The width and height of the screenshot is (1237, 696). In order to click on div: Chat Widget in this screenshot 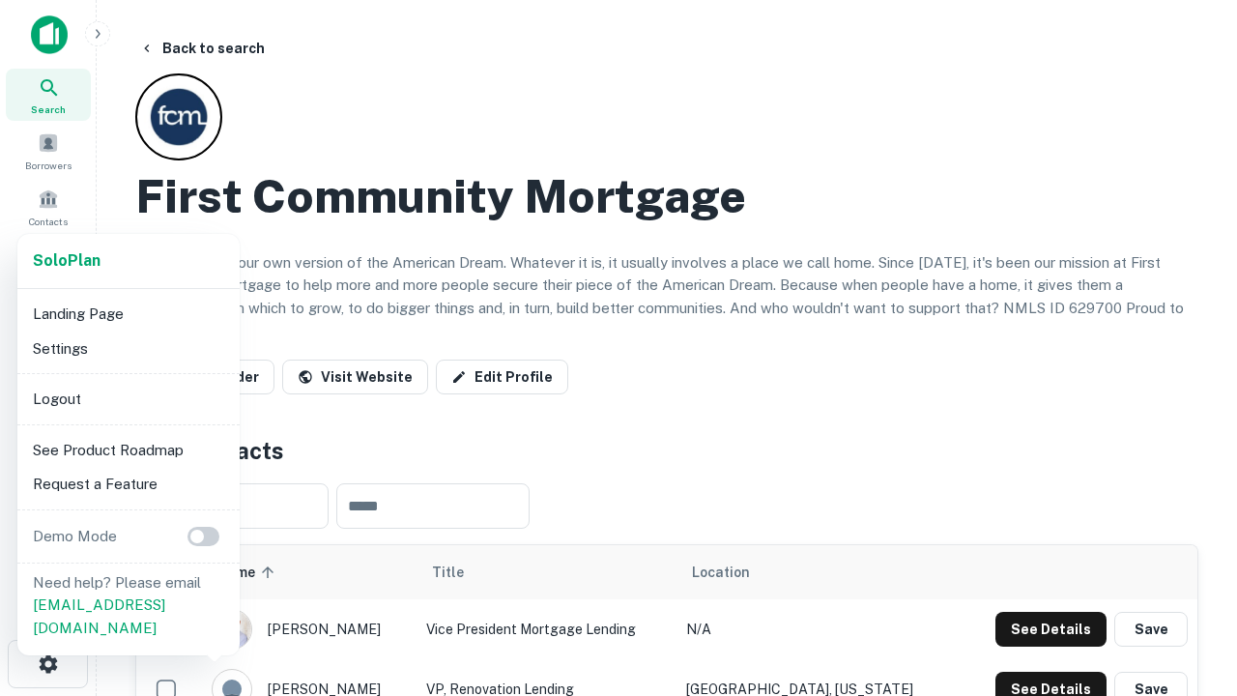, I will do `click(1189, 526)`.